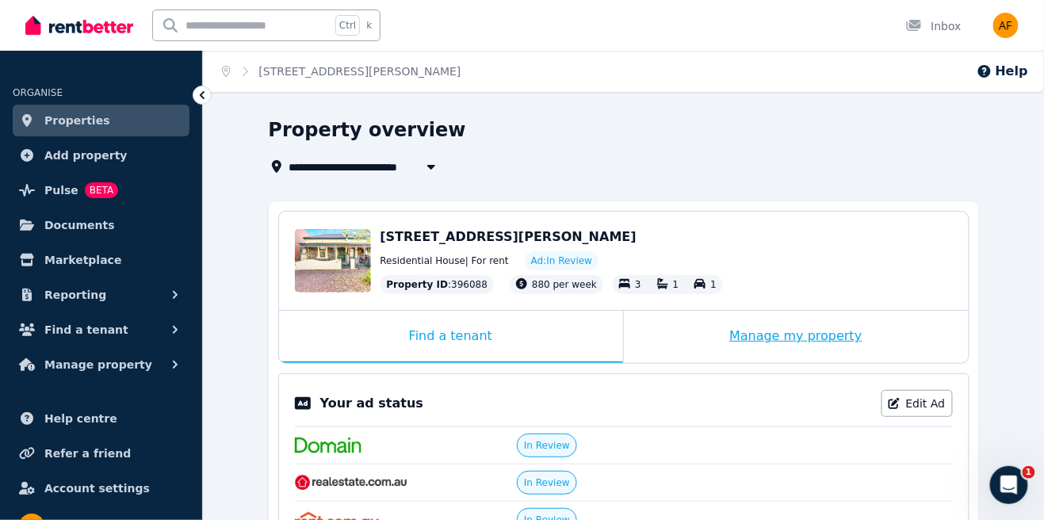  I want to click on button: Manage property, so click(101, 365).